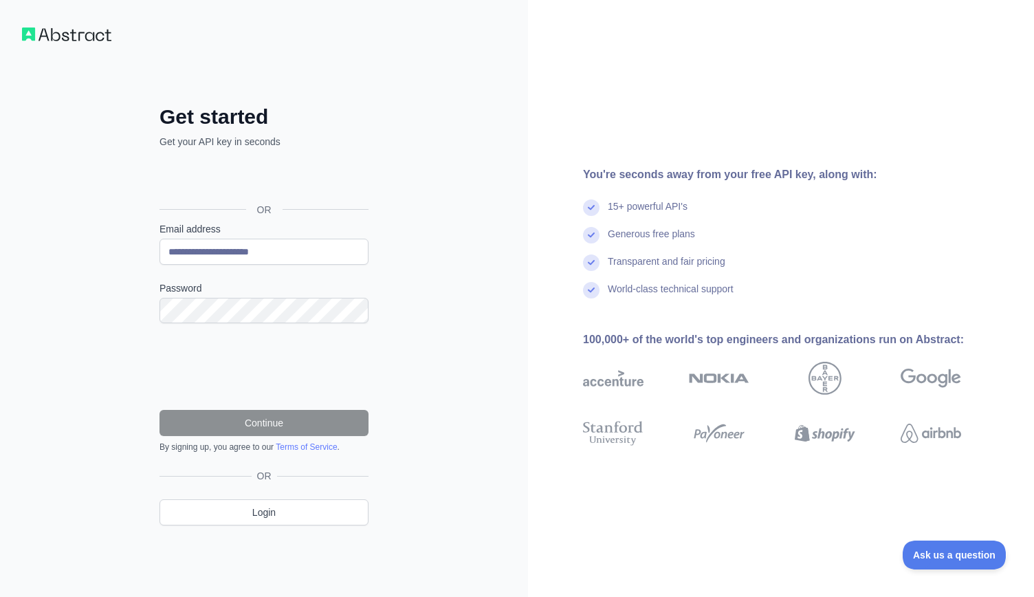 The width and height of the screenshot is (1034, 597). Describe the element at coordinates (794, 340) in the screenshot. I see `div: 100,000+ of the world's top engineers and organizations run on Abstract:` at that location.